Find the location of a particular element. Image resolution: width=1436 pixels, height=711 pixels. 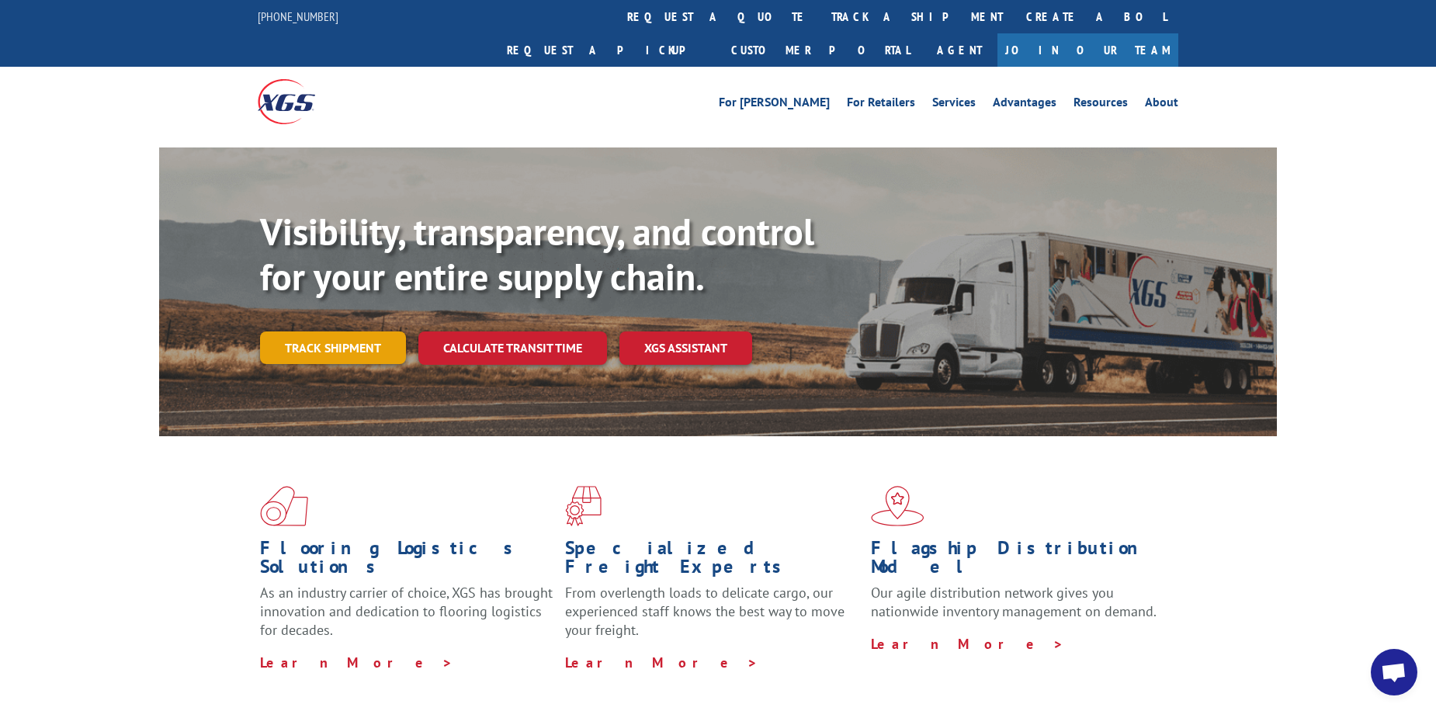

a: For Retailers is located at coordinates (881, 105).